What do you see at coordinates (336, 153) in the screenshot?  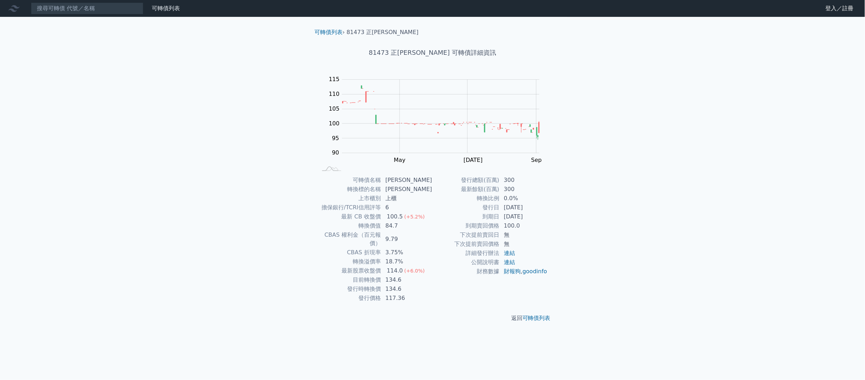 I see `tspan: 90` at bounding box center [336, 153].